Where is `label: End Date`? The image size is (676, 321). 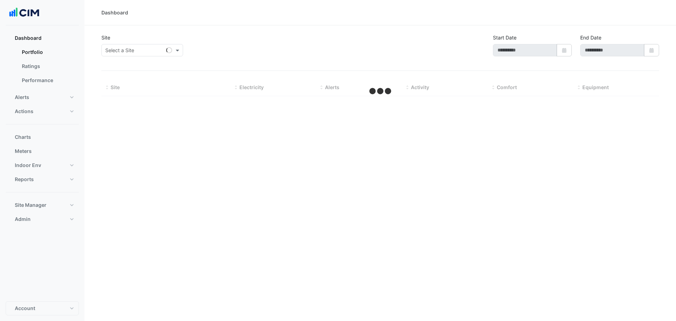 label: End Date is located at coordinates (591, 37).